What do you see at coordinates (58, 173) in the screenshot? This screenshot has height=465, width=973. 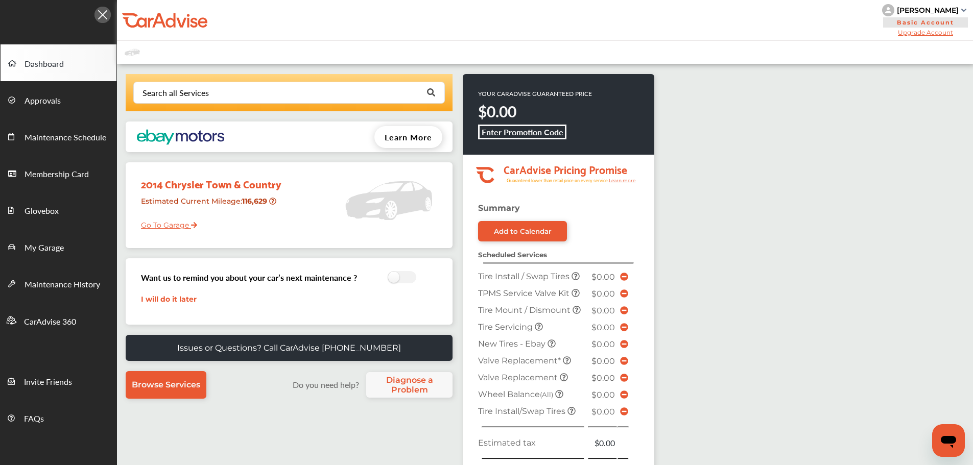 I see `a: Membership Card` at bounding box center [58, 173].